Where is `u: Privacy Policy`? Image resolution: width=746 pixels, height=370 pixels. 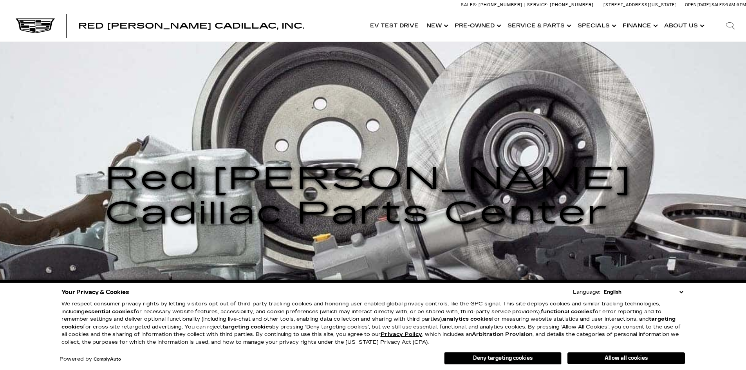
u: Privacy Policy is located at coordinates (402, 335).